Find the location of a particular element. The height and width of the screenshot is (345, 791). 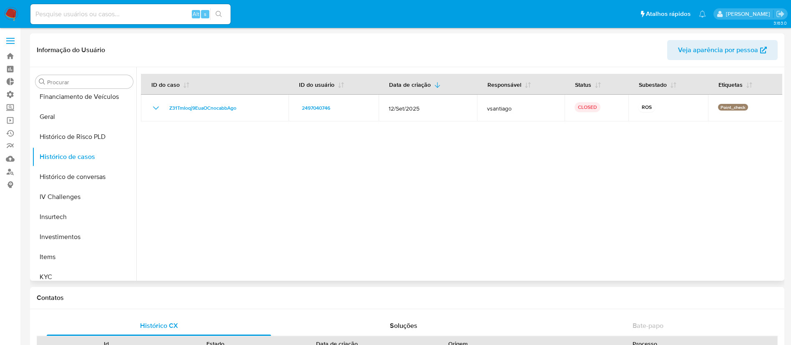

button: Financiamento de Veículos is located at coordinates (84, 97).